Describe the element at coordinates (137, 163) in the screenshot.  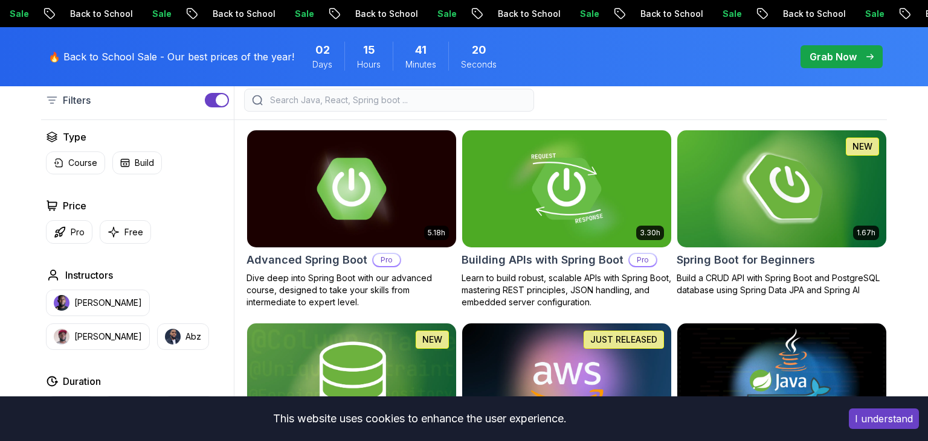
I see `button: Build` at that location.